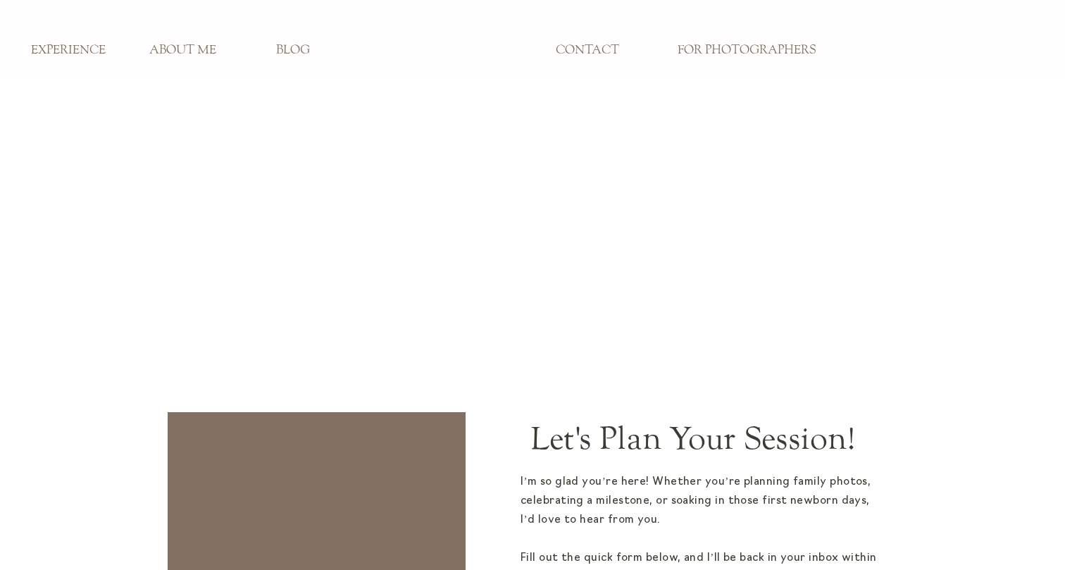 This screenshot has width=1065, height=570. I want to click on h3: ABOUT ME, so click(182, 51).